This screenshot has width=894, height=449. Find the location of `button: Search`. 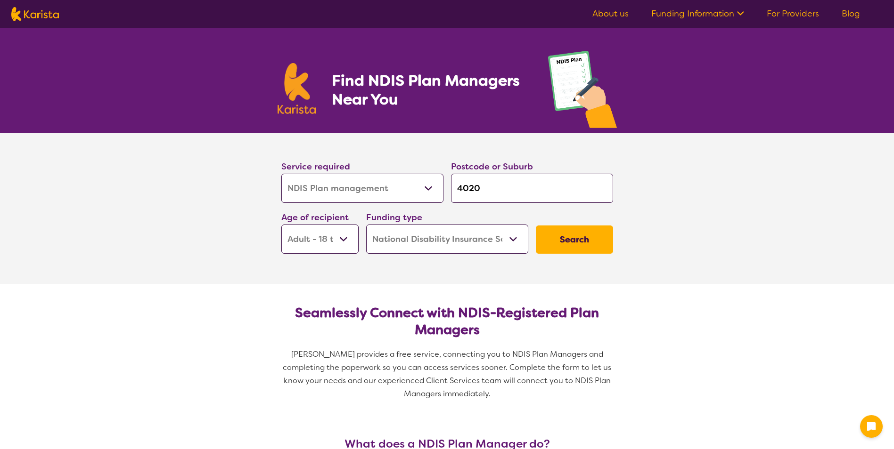

button: Search is located at coordinates (574, 240).